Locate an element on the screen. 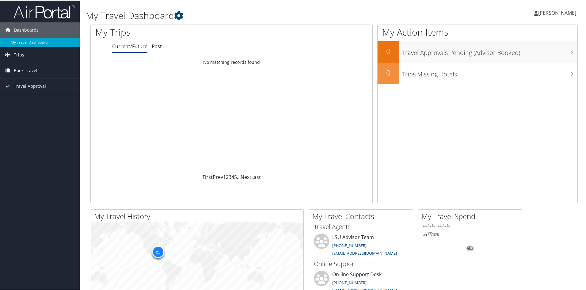 This screenshot has height=290, width=586. span: Dashboards is located at coordinates (26, 29).